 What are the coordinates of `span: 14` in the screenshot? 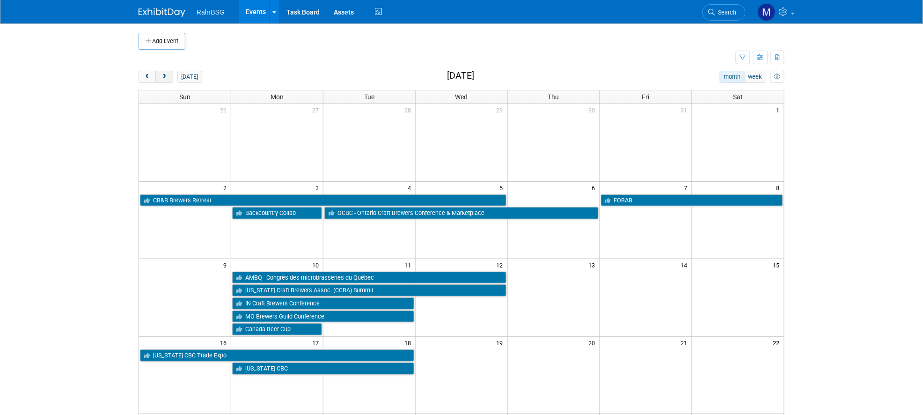 It's located at (686, 265).